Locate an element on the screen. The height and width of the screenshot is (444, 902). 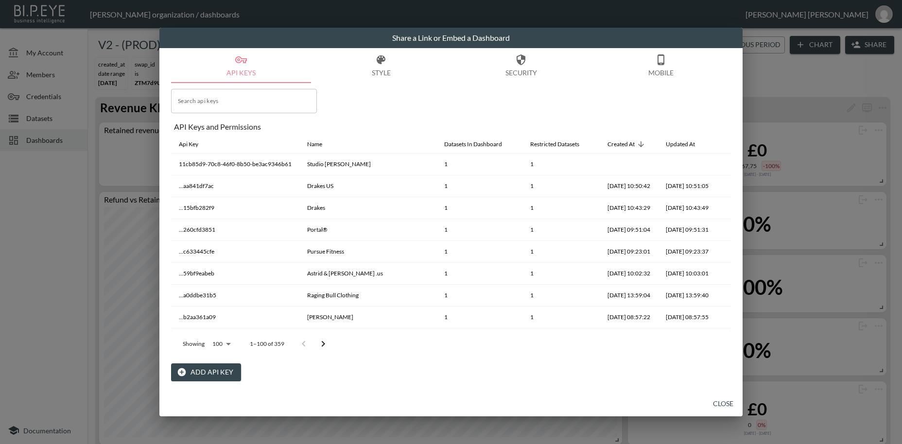
div: Restricted Datasets is located at coordinates (555, 144).